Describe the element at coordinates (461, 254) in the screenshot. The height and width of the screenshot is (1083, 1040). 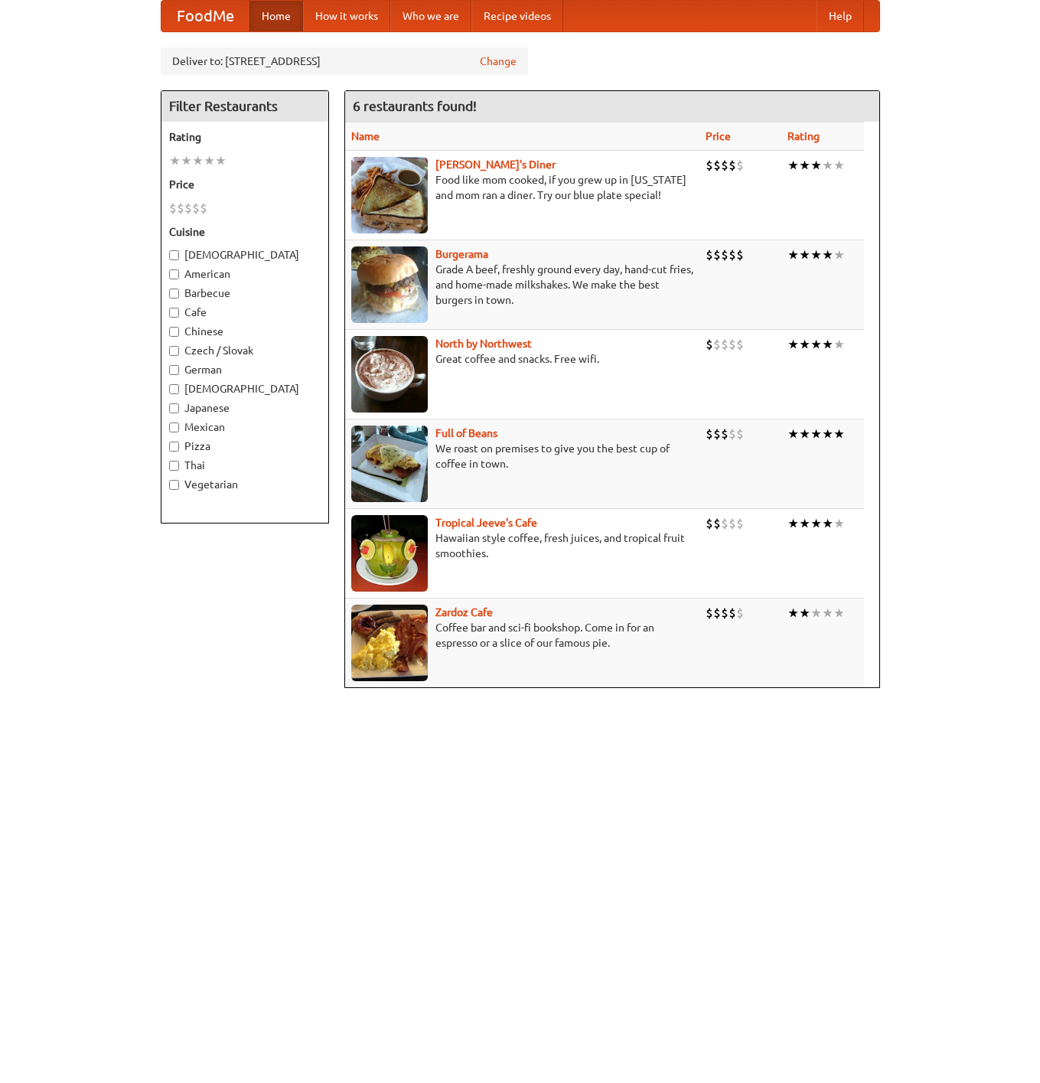
I see `a: Burgerama` at that location.